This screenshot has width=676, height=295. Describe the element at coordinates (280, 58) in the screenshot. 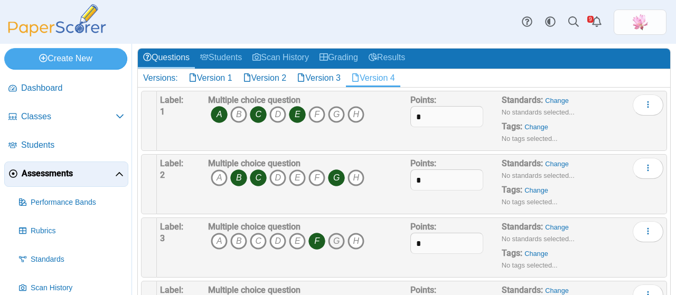

I see `a: Scan History` at that location.